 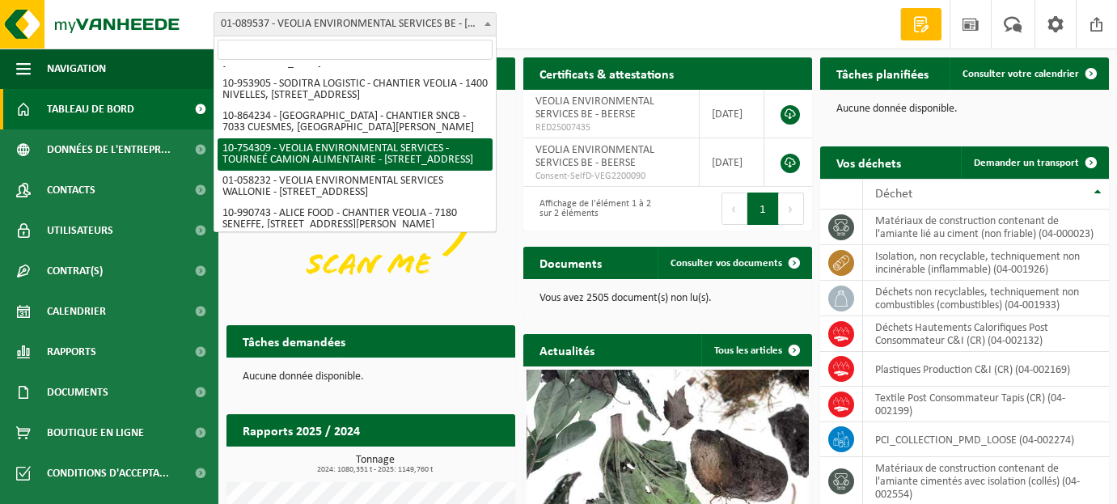 What do you see at coordinates (1028, 74) in the screenshot?
I see `a: Consulter votre calendrier` at bounding box center [1028, 74].